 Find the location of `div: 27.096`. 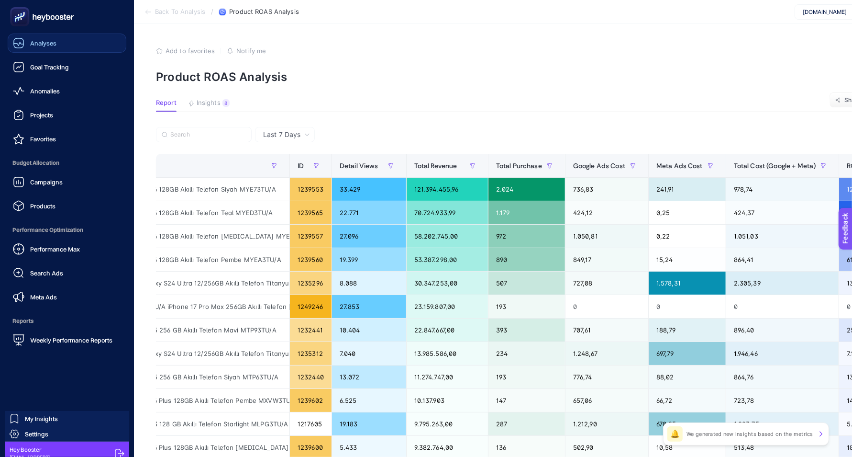

div: 27.096 is located at coordinates (369, 236).